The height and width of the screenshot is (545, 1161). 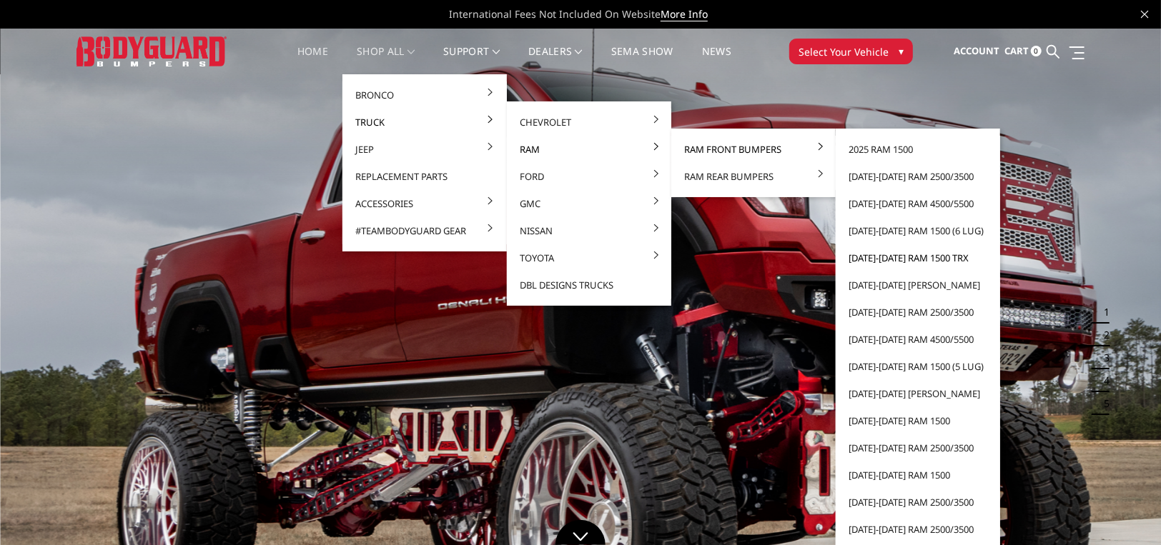 What do you see at coordinates (851, 51) in the screenshot?
I see `button: Select Your Vehicle` at bounding box center [851, 51].